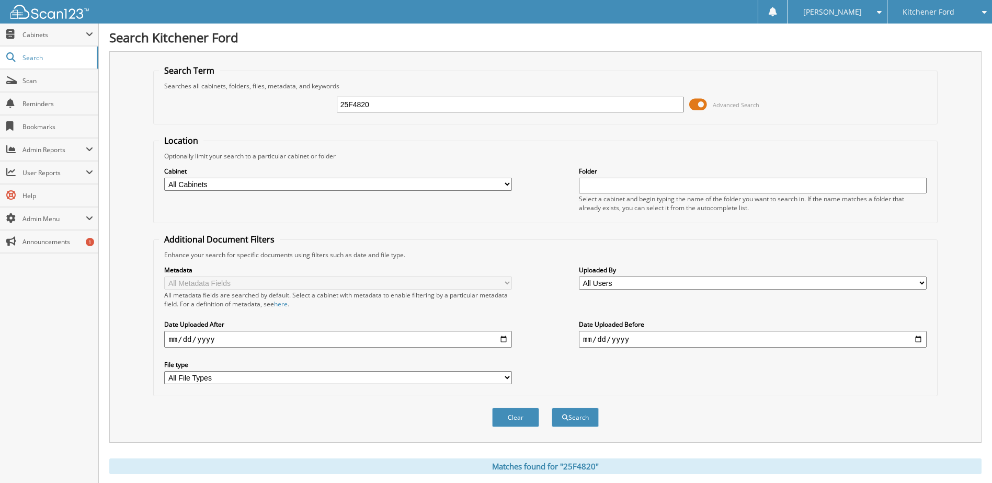  I want to click on input: start, so click(338, 339).